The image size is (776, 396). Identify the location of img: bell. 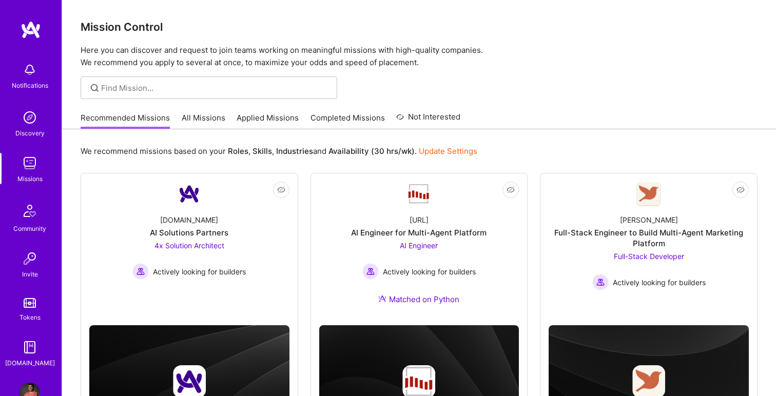
(30, 70).